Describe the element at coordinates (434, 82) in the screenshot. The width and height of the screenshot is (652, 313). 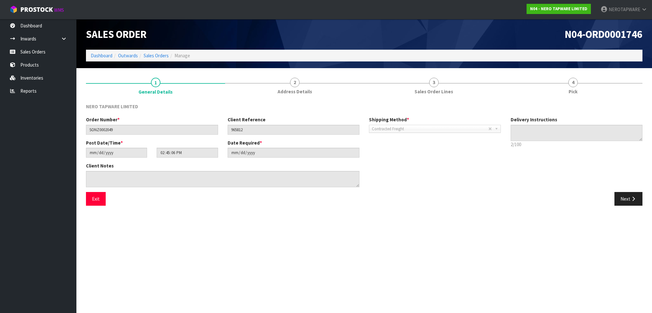
I see `span: 3` at that location.